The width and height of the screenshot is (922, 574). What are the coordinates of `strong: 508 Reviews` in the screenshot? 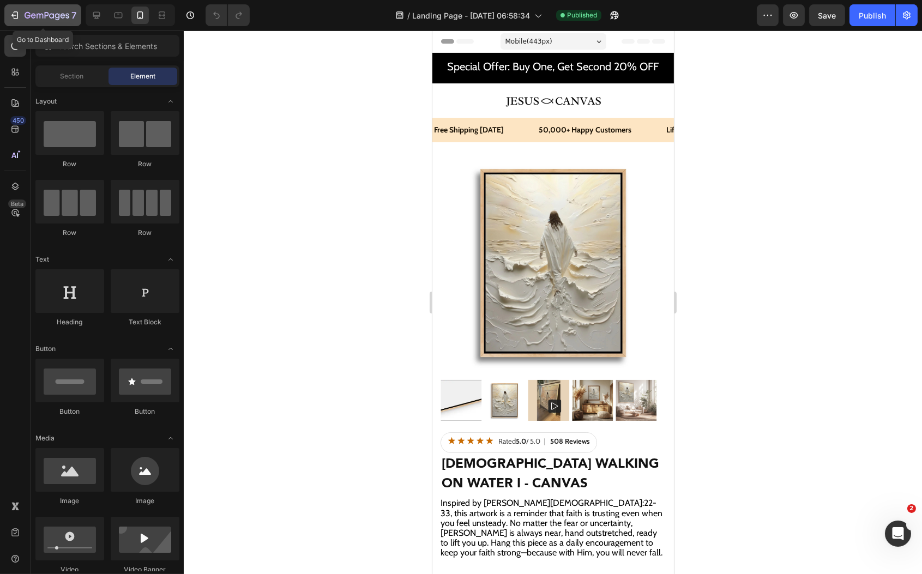 It's located at (137, 411).